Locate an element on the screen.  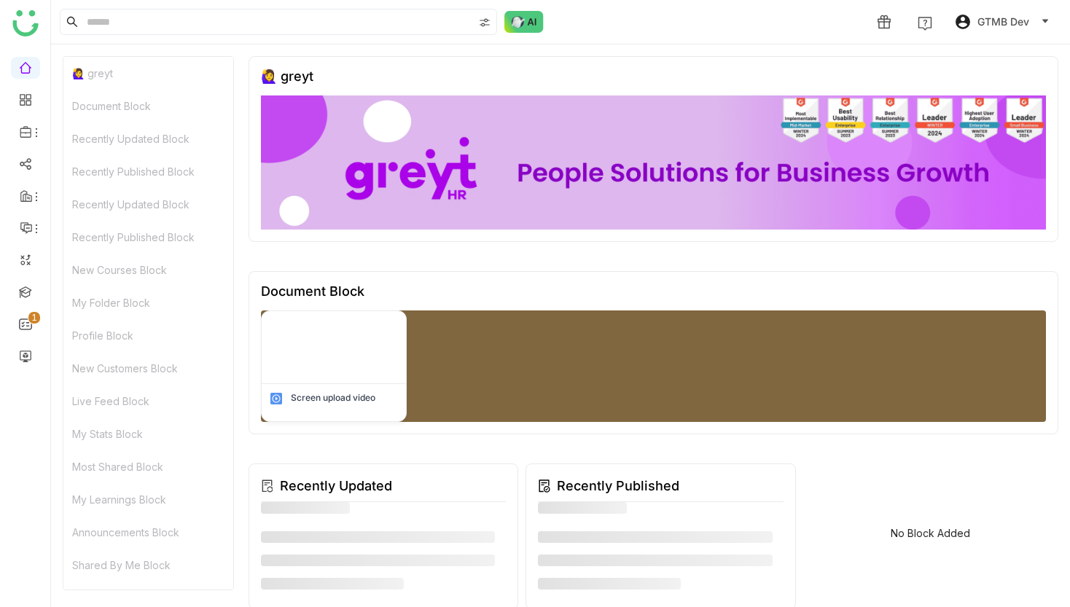
i: account_circle is located at coordinates (962, 22).